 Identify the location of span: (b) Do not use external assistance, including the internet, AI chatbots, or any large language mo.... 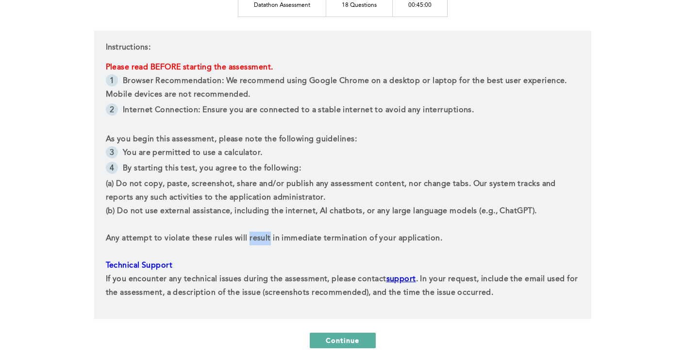
(321, 211).